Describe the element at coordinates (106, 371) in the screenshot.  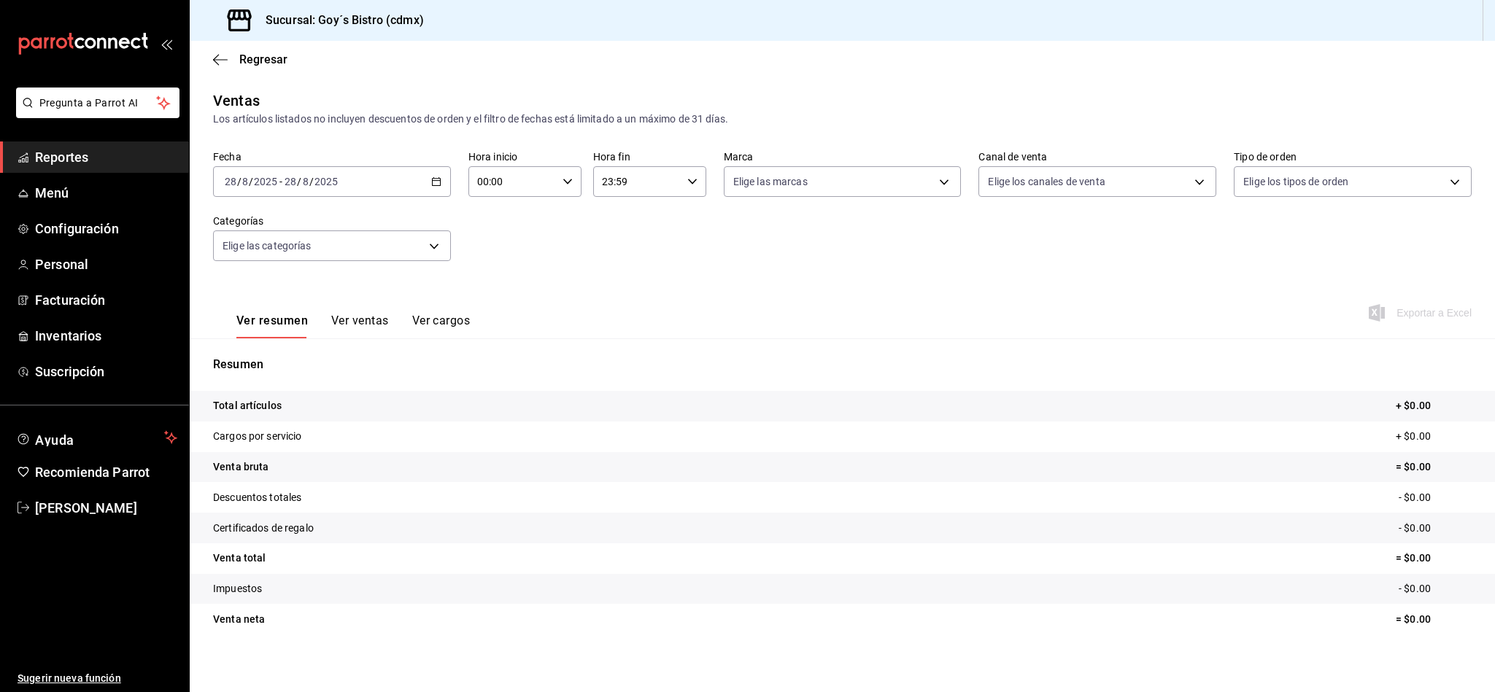
I see `span: Suscripción` at that location.